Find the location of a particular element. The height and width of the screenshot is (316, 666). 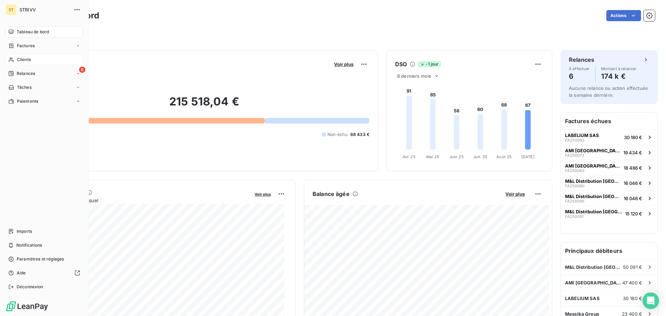

span: Notifications is located at coordinates (29, 245).